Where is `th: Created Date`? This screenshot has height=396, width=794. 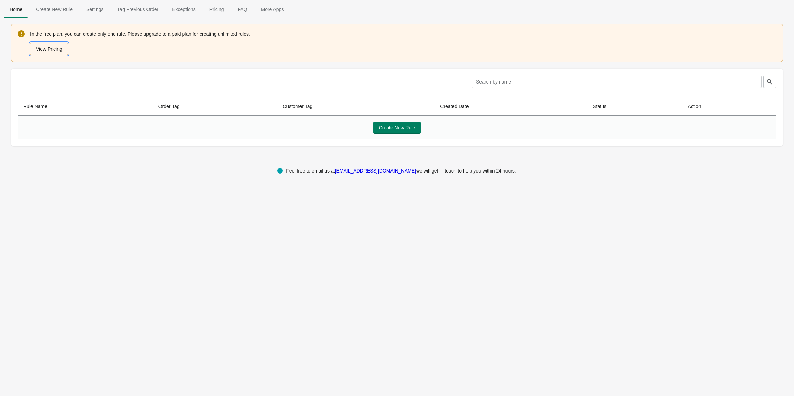
th: Created Date is located at coordinates (511, 106).